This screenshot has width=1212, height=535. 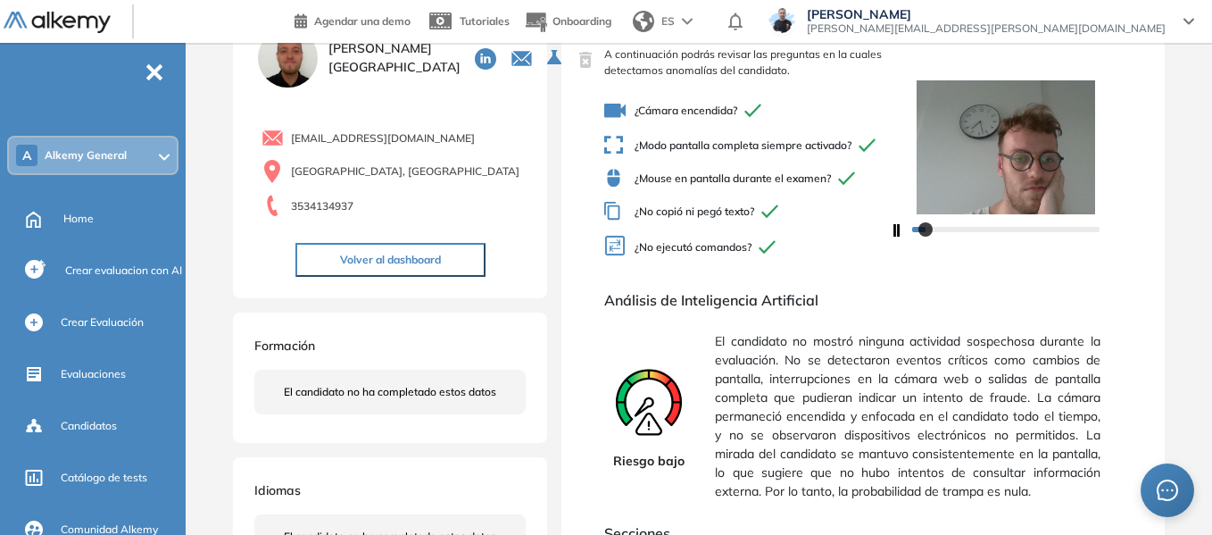 I want to click on span: A continuación podrás revisar las preguntas en la cuales detectamos anomalías del candidato., so click(x=747, y=62).